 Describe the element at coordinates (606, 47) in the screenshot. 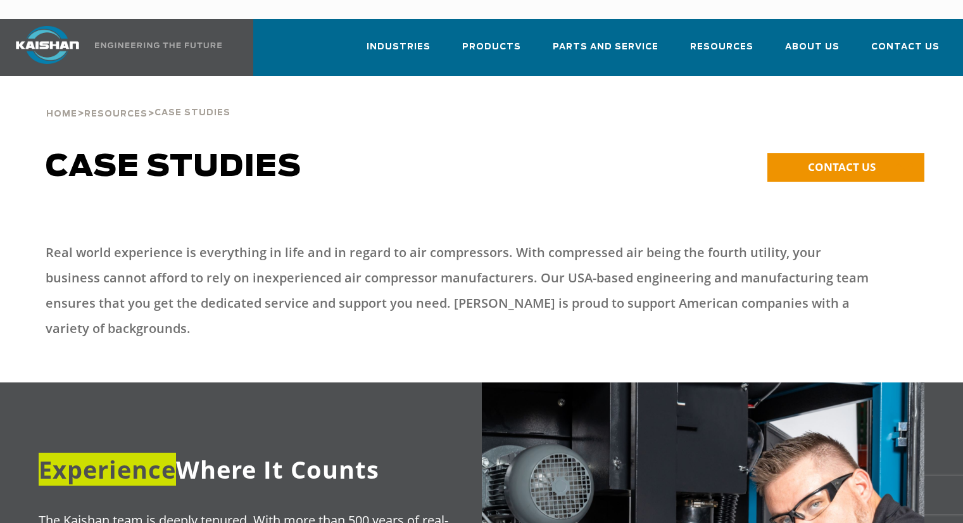

I see `span: Parts and Service` at that location.